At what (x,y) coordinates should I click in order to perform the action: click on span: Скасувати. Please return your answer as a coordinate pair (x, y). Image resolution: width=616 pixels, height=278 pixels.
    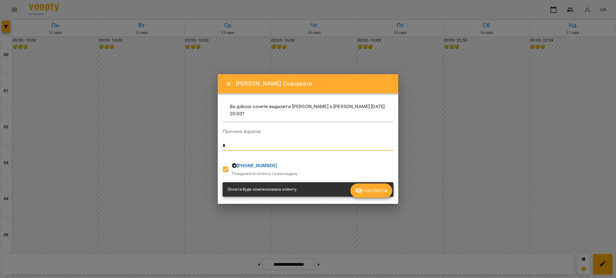
    Looking at the image, I should click on (371, 191).